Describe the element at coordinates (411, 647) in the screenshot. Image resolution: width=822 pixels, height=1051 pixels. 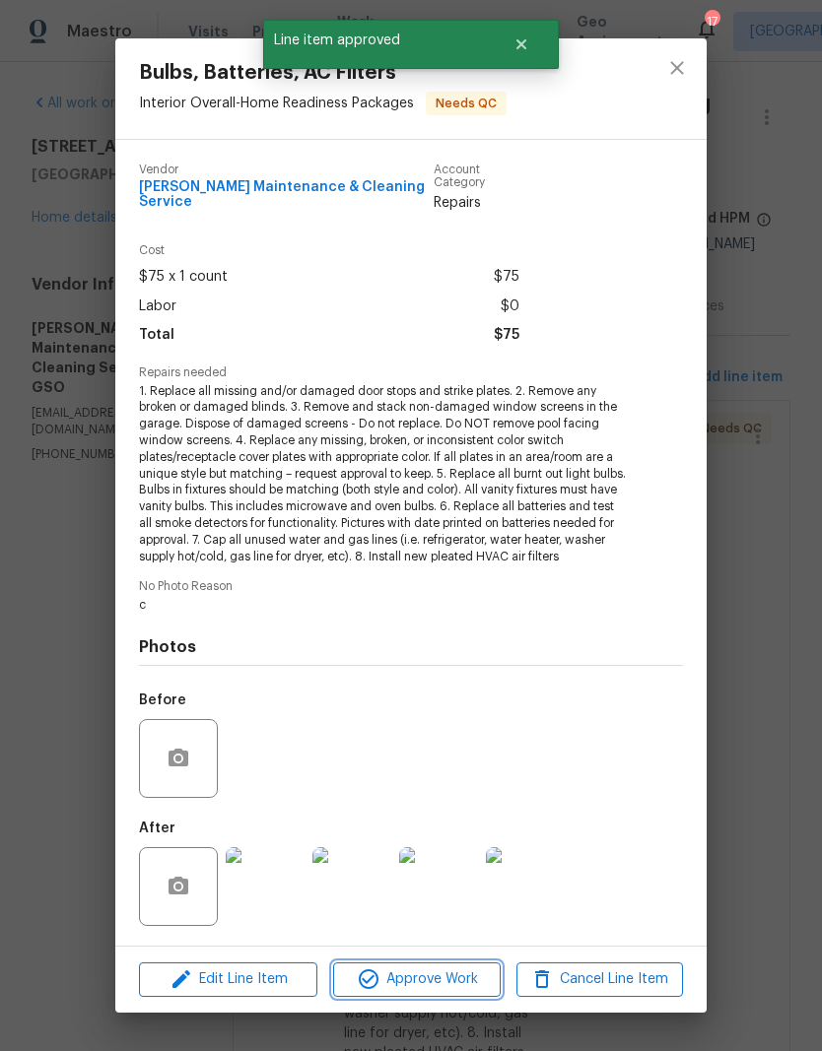
I see `h4: Photos` at that location.